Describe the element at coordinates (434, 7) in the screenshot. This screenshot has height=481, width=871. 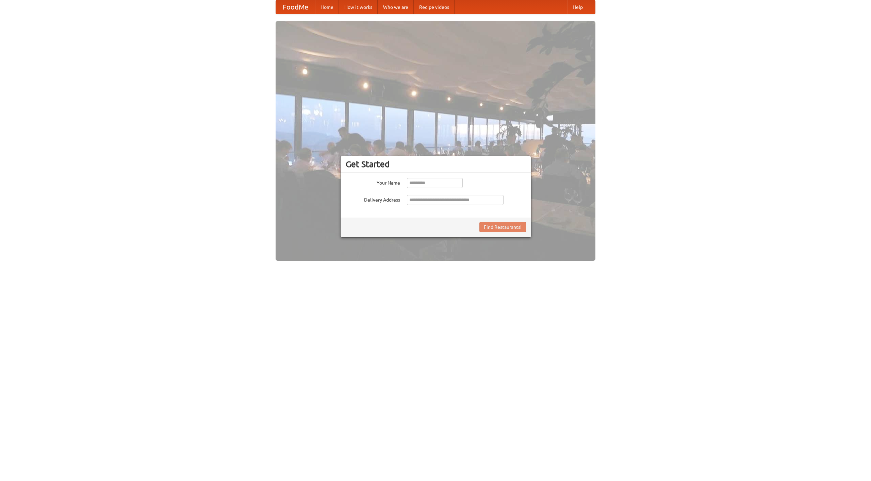
I see `a: Recipe videos` at that location.